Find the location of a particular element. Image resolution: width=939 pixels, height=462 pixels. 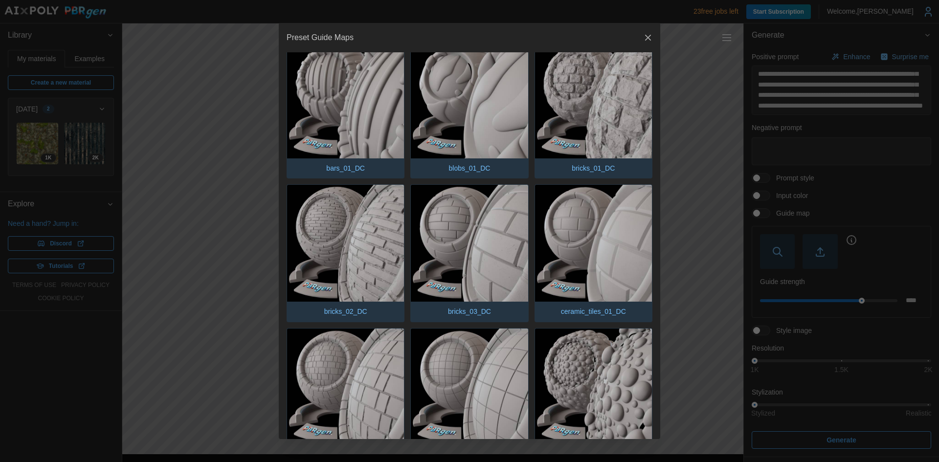

img: ceramic_tiles_01_DC.png is located at coordinates (593, 243).